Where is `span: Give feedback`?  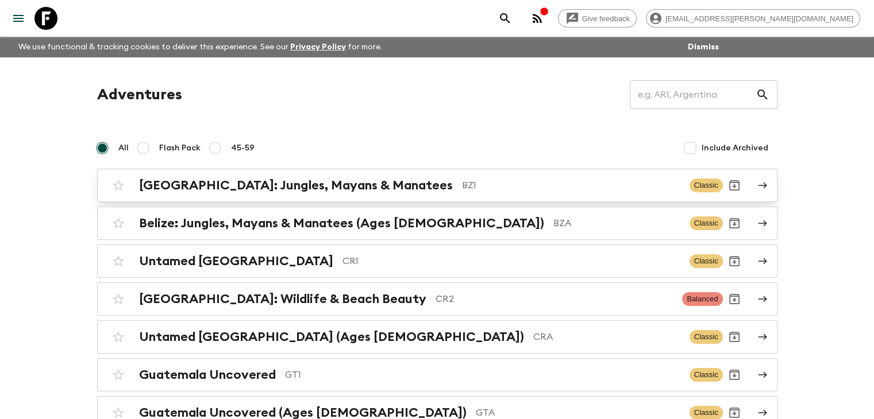 span: Give feedback is located at coordinates (605, 18).